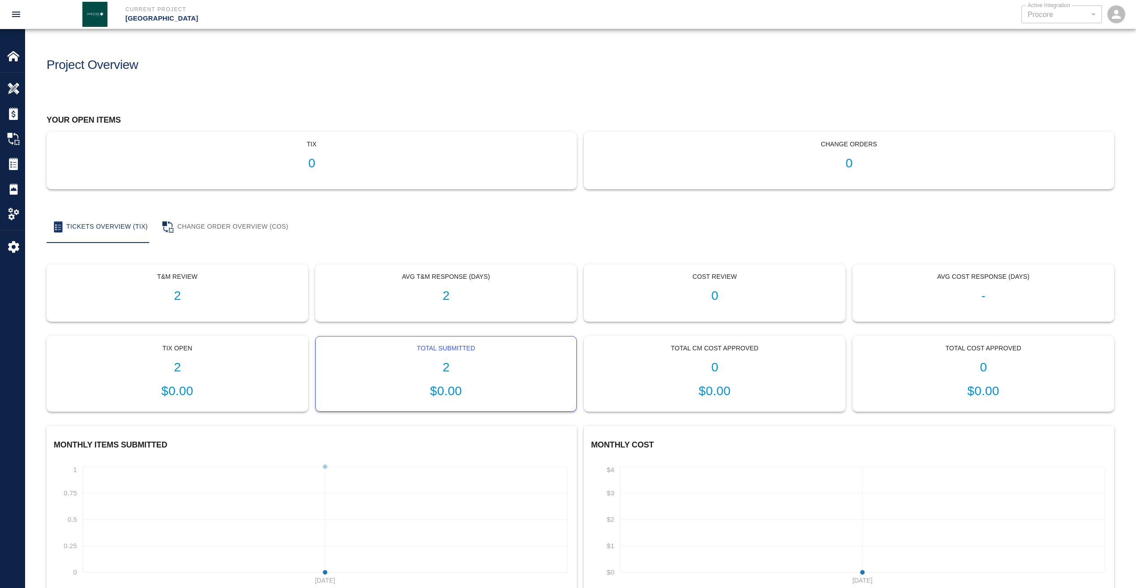  I want to click on button: Change Order Overview (COS), so click(225, 227).